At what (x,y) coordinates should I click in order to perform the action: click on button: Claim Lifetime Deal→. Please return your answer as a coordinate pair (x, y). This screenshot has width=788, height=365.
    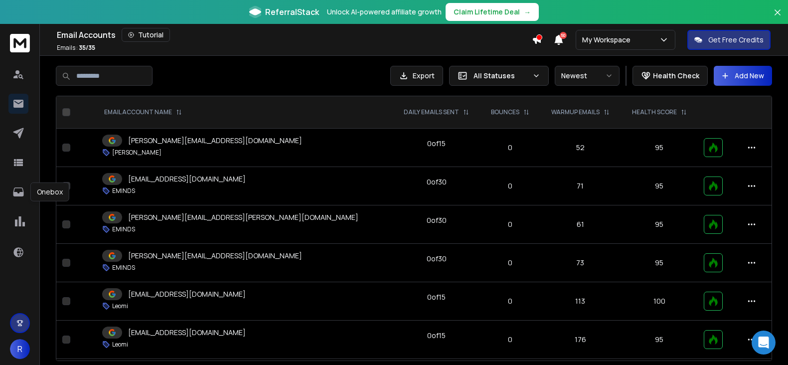
    Looking at the image, I should click on (492, 12).